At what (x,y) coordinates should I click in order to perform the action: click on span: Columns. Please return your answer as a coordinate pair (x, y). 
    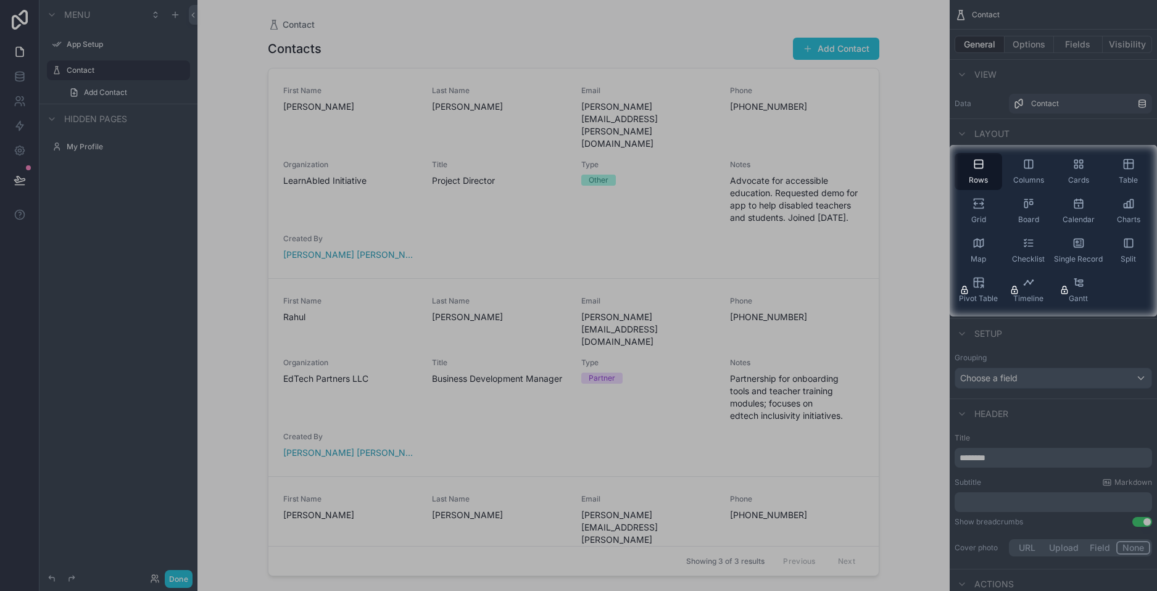
    Looking at the image, I should click on (1029, 180).